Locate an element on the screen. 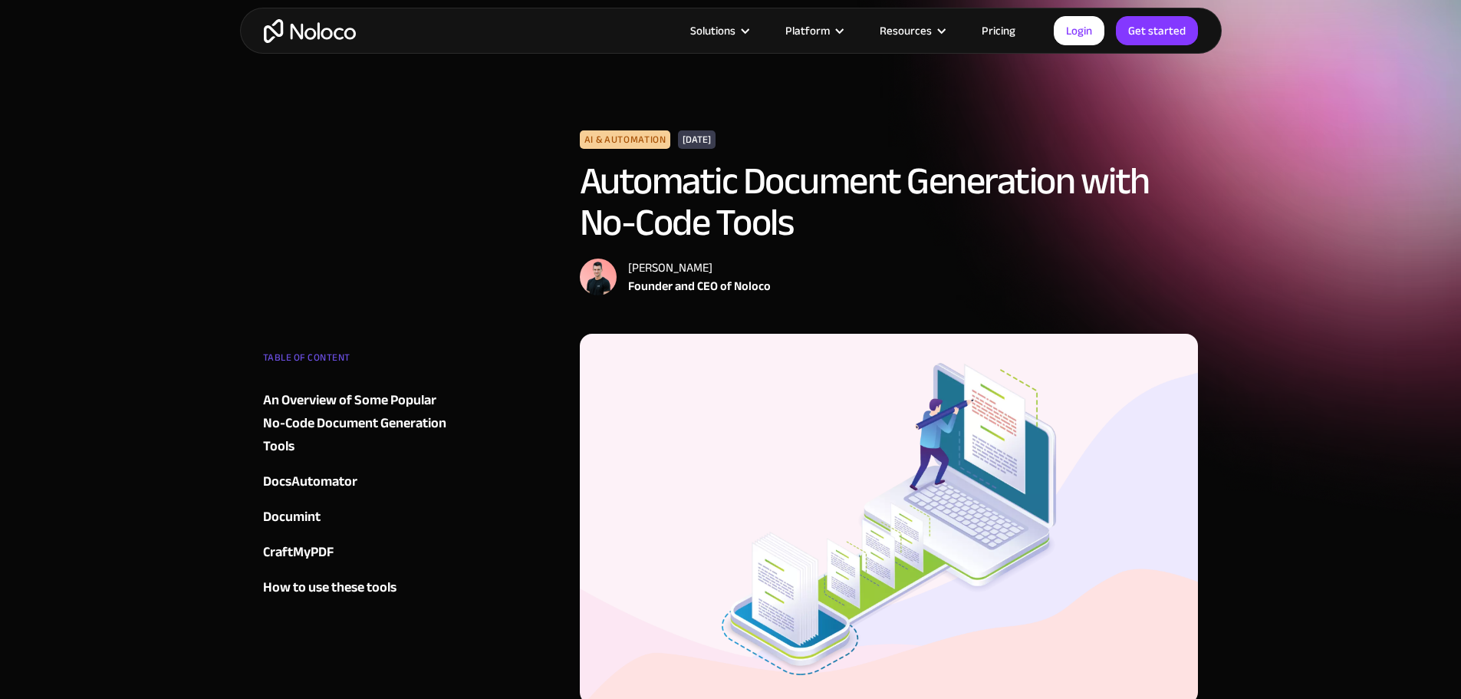 The image size is (1461, 699). div: An Overview of Some Popular No-Code Document Generation Tools is located at coordinates (356, 423).